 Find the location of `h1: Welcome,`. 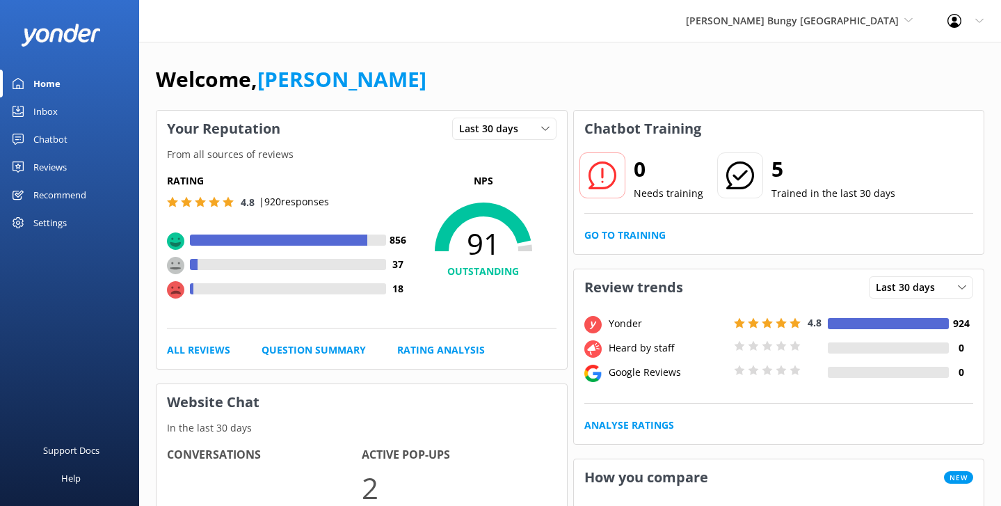

h1: Welcome, is located at coordinates (291, 79).